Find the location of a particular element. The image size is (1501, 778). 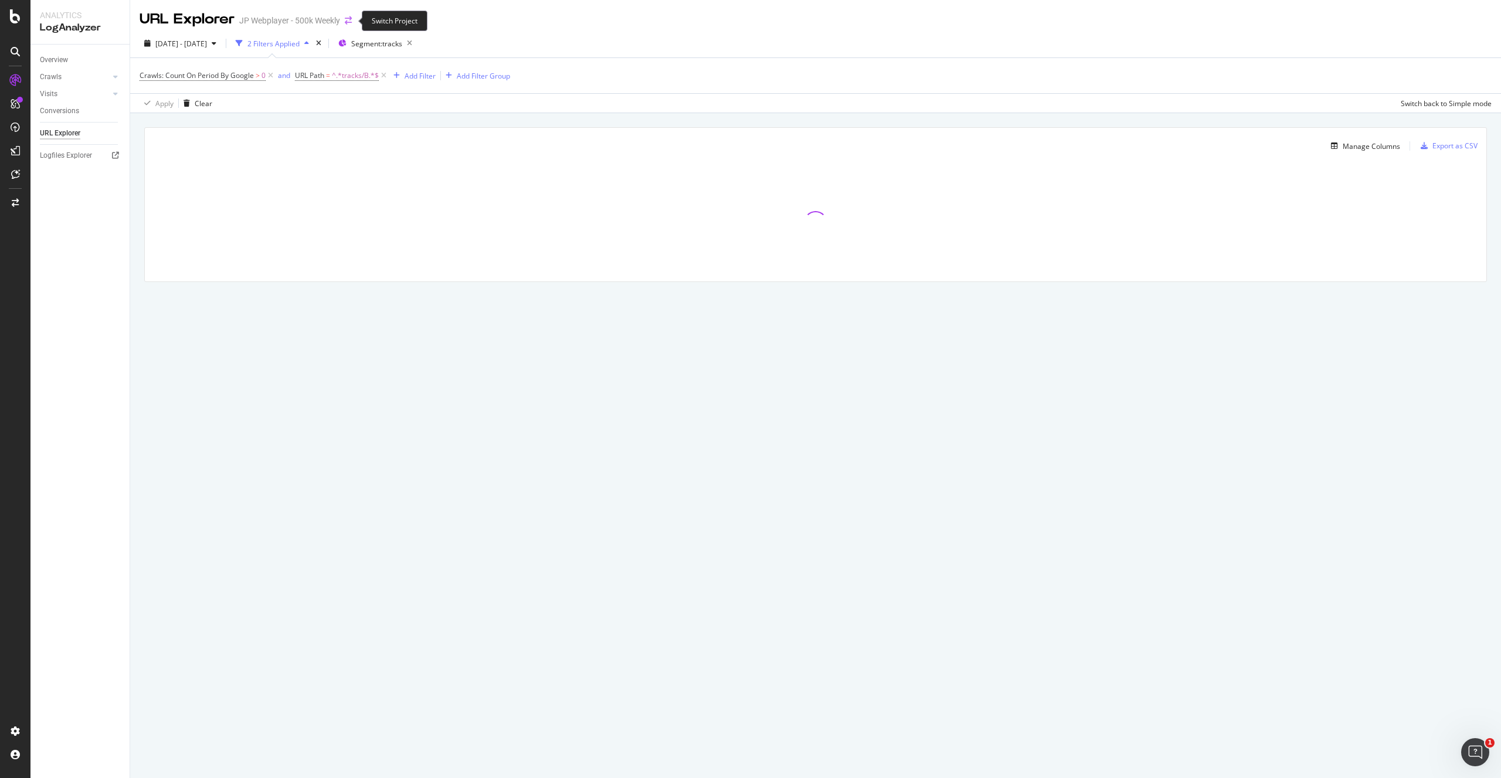

div: LogAnalyzer is located at coordinates (80, 28).